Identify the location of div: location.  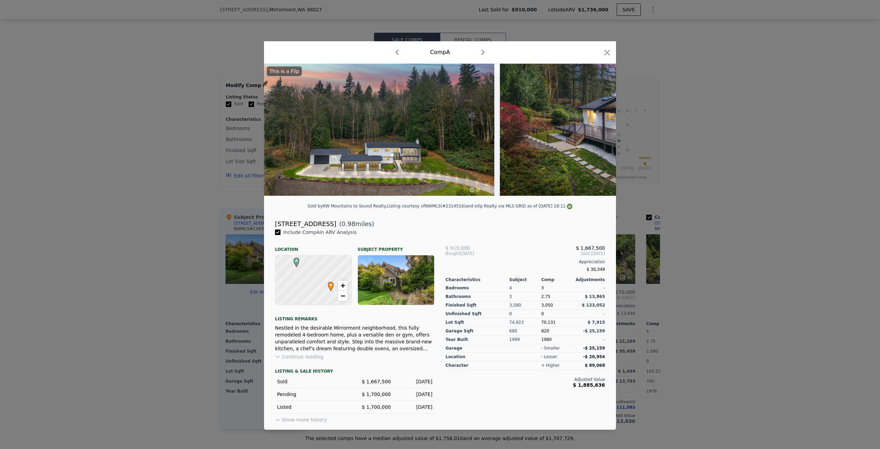
(478, 357).